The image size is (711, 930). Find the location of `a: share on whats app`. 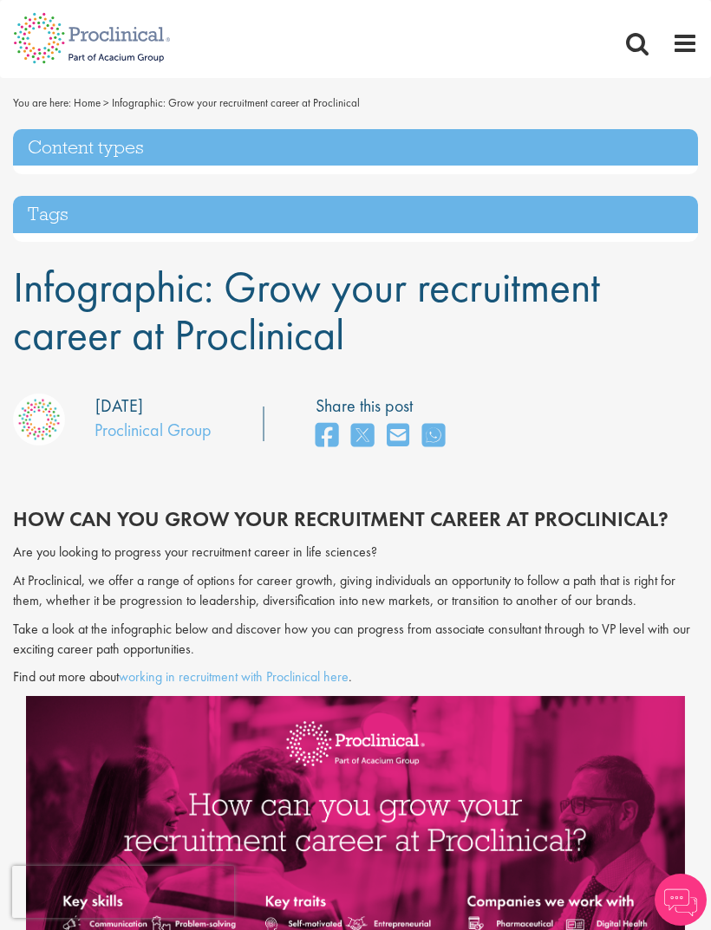

a: share on whats app is located at coordinates (433, 436).